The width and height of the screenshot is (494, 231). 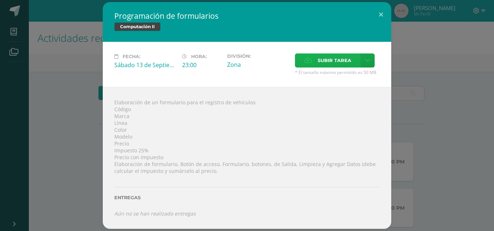 What do you see at coordinates (145, 65) in the screenshot?
I see `div: Sábado 13 de Septiembre` at bounding box center [145, 65].